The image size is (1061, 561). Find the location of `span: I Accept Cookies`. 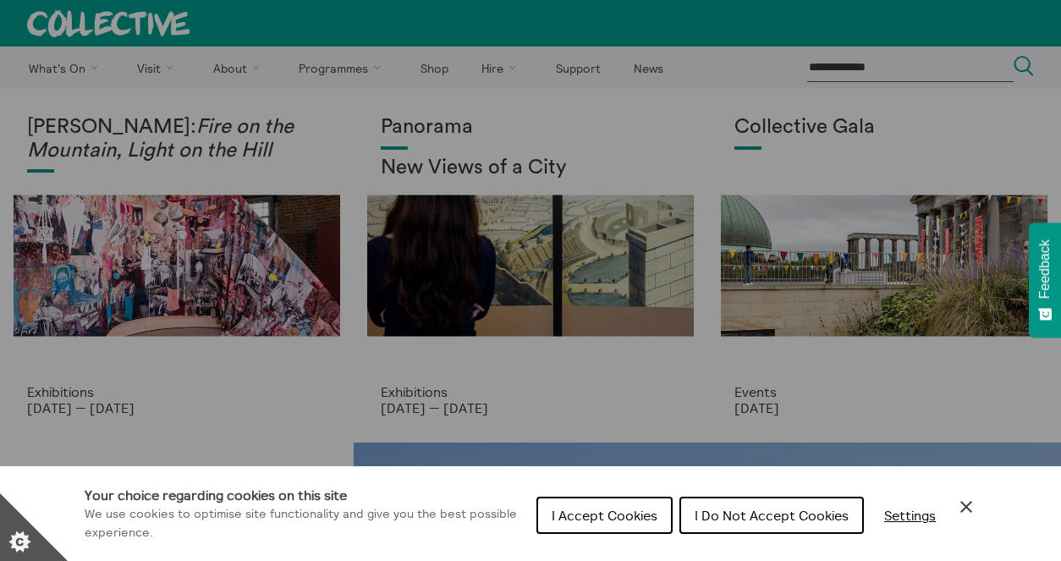

span: I Accept Cookies is located at coordinates (604, 515).